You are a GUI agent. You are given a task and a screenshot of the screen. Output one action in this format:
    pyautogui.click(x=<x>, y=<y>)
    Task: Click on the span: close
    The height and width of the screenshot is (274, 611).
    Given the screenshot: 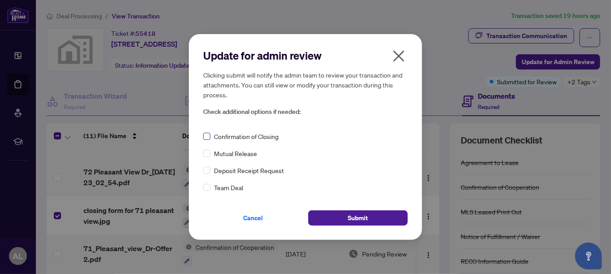 What is the action you would take?
    pyautogui.click(x=399, y=56)
    